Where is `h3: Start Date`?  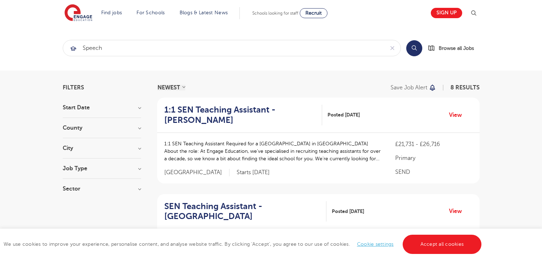 h3: Start Date is located at coordinates (102, 108).